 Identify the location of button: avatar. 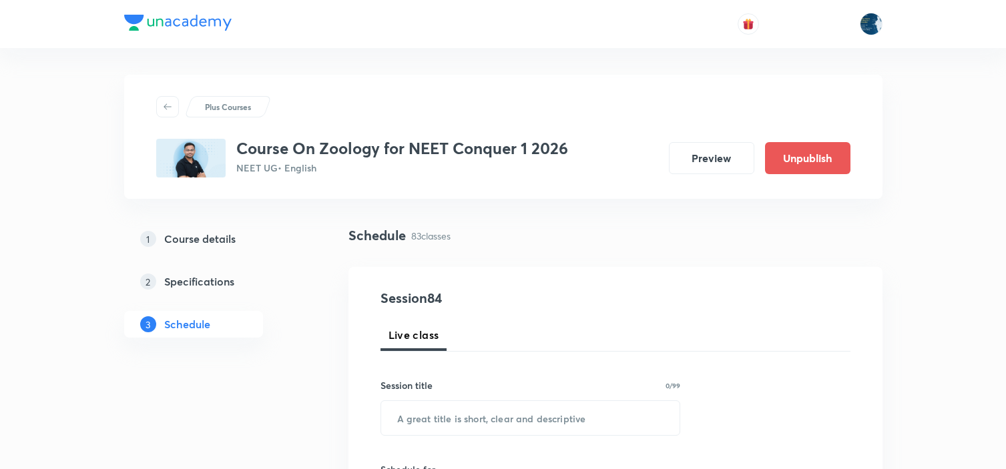
(748, 24).